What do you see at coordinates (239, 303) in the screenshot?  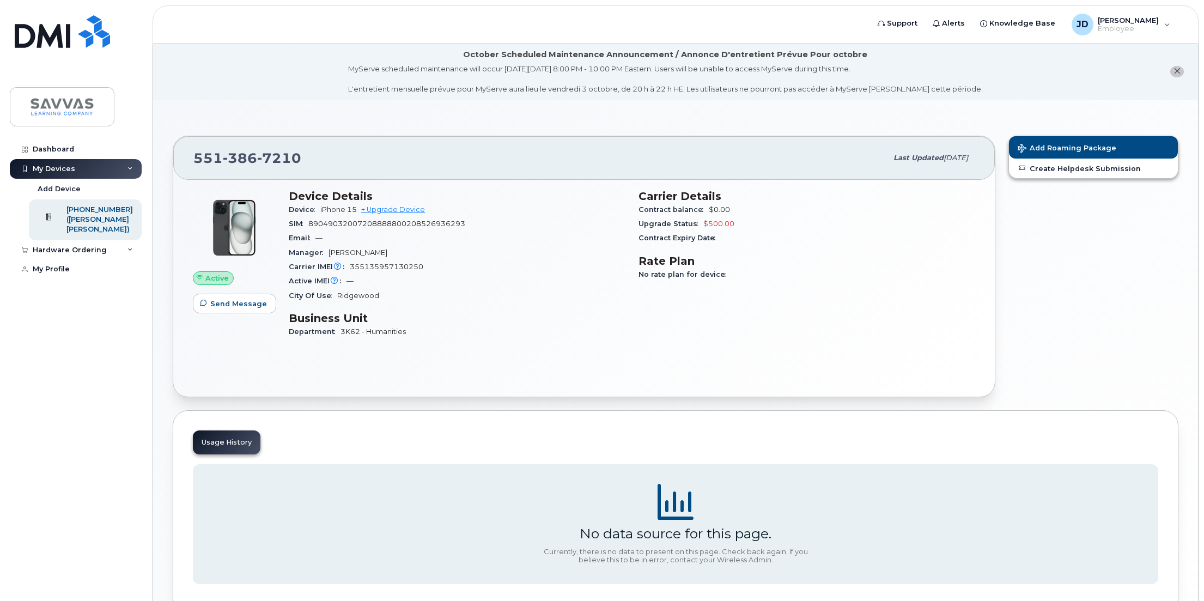 I see `span: Send Message` at bounding box center [239, 303].